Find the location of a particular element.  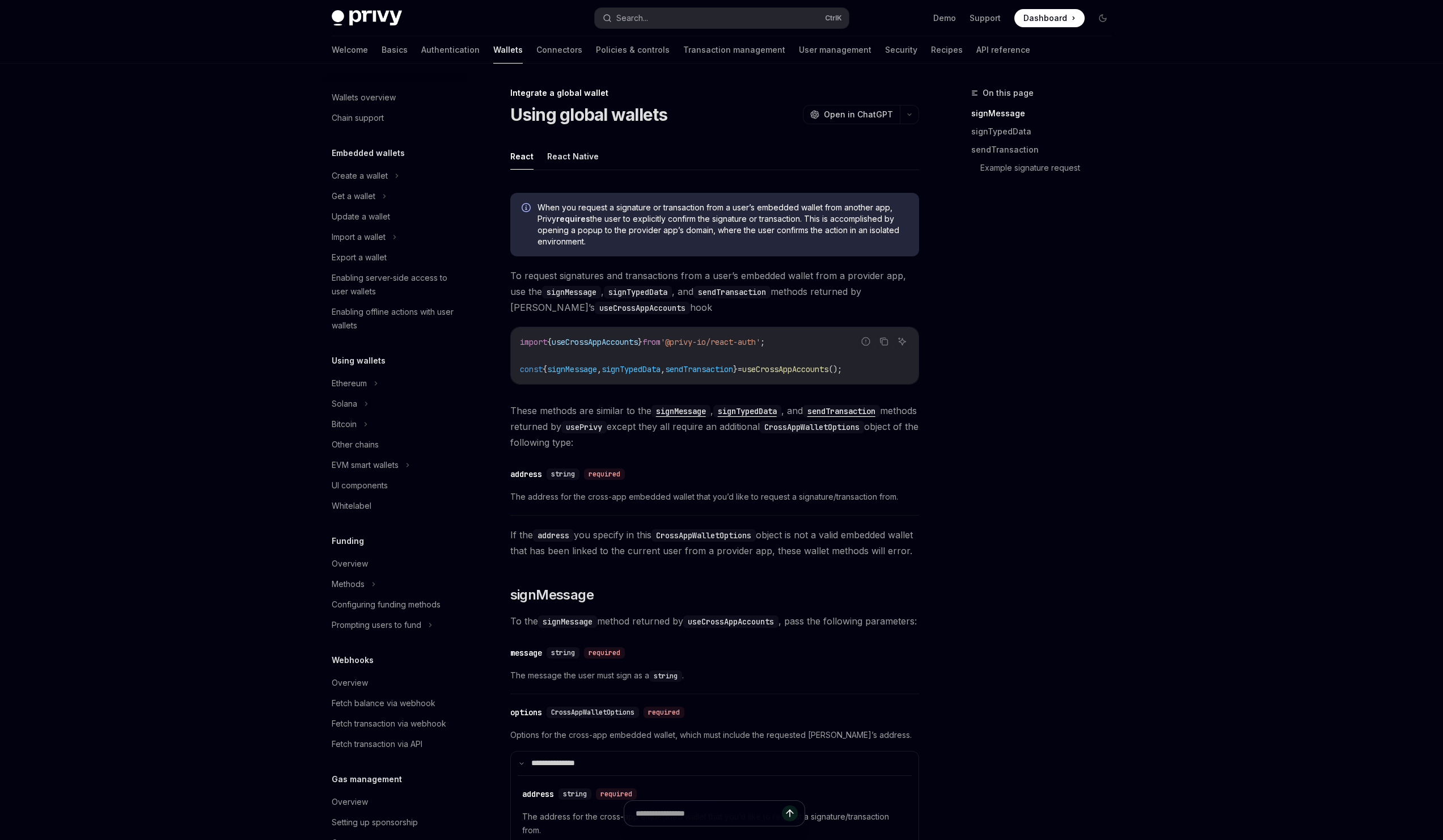

h5: Funding is located at coordinates (347, 541).